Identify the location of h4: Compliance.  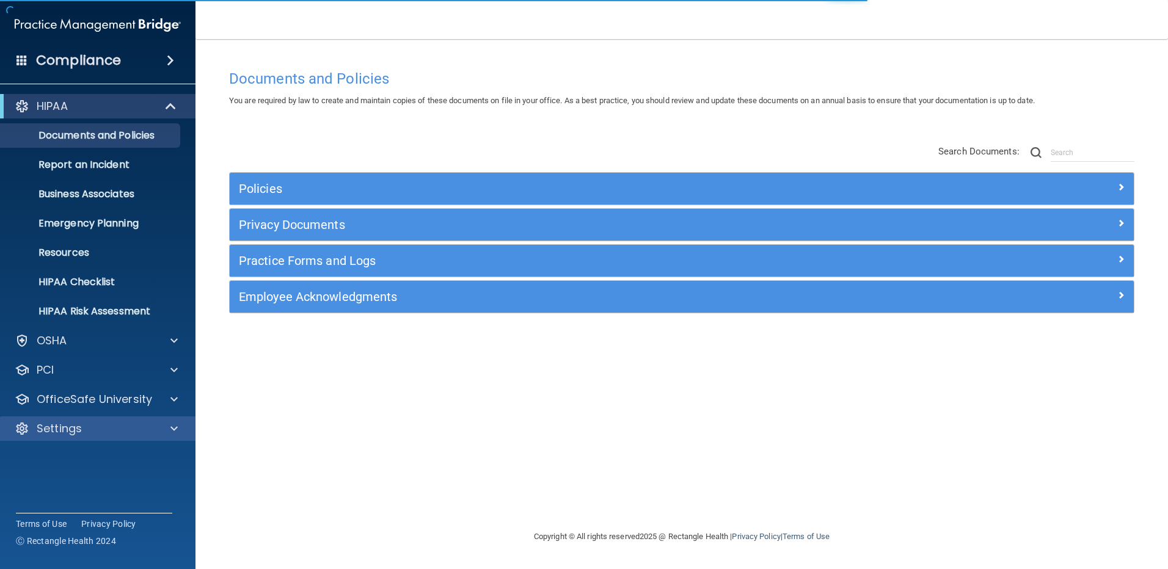
(78, 60).